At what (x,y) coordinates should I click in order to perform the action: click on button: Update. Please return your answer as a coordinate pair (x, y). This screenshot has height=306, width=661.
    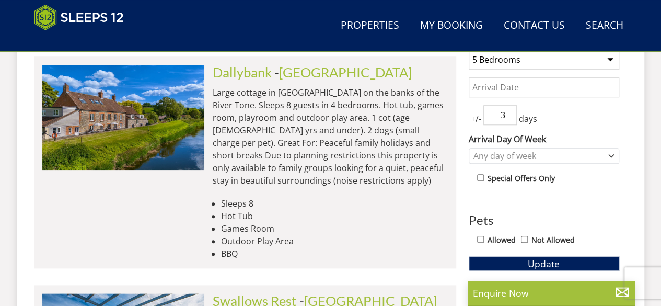
    Looking at the image, I should click on (544, 263).